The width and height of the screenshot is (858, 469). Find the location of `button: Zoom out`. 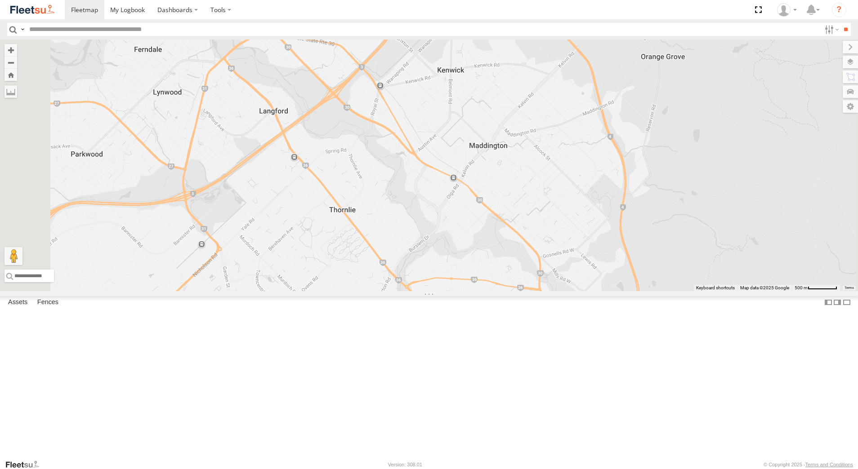

button: Zoom out is located at coordinates (11, 63).